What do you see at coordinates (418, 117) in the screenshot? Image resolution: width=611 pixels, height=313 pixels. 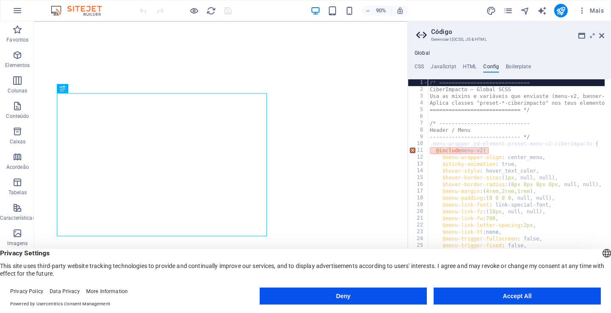 I see `div: 6` at bounding box center [418, 117].